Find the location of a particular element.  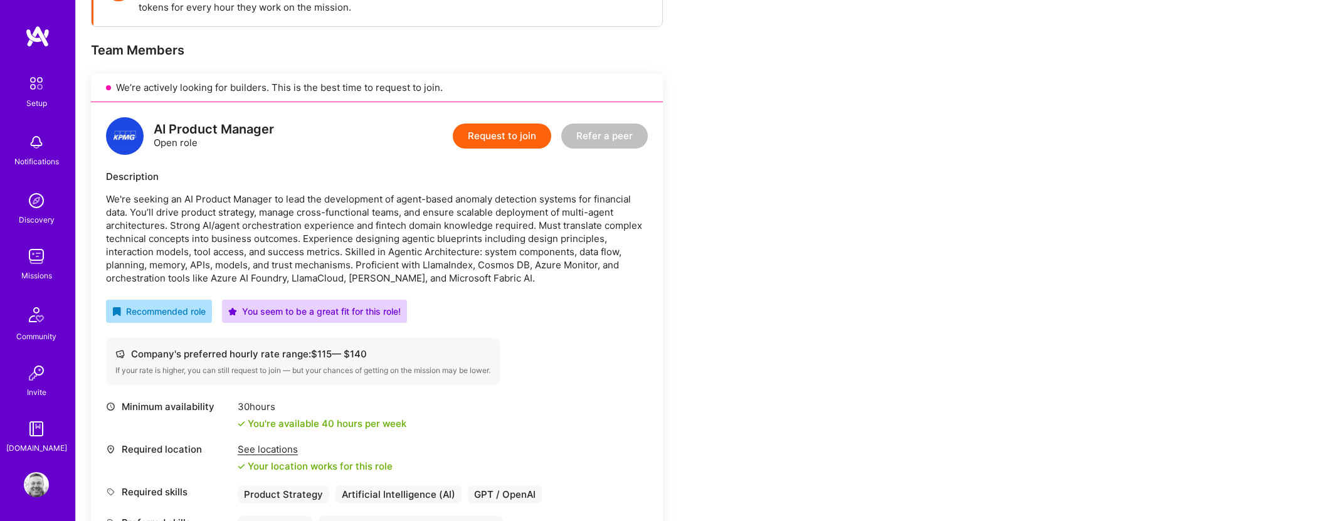

div: Your location works for this role is located at coordinates (315, 466).